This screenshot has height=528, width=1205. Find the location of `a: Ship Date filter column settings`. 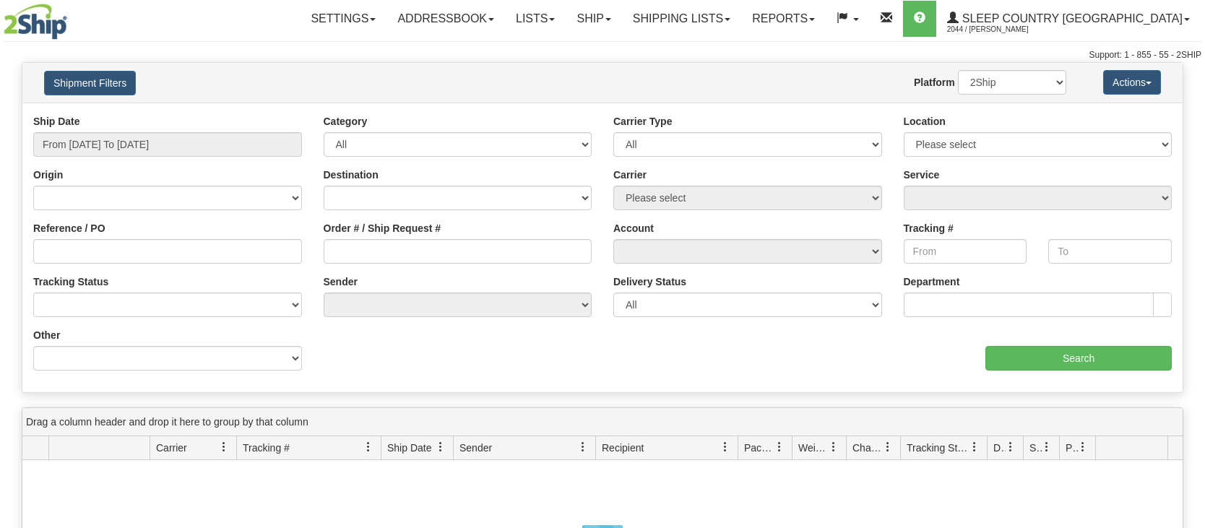

a: Ship Date filter column settings is located at coordinates (441, 447).